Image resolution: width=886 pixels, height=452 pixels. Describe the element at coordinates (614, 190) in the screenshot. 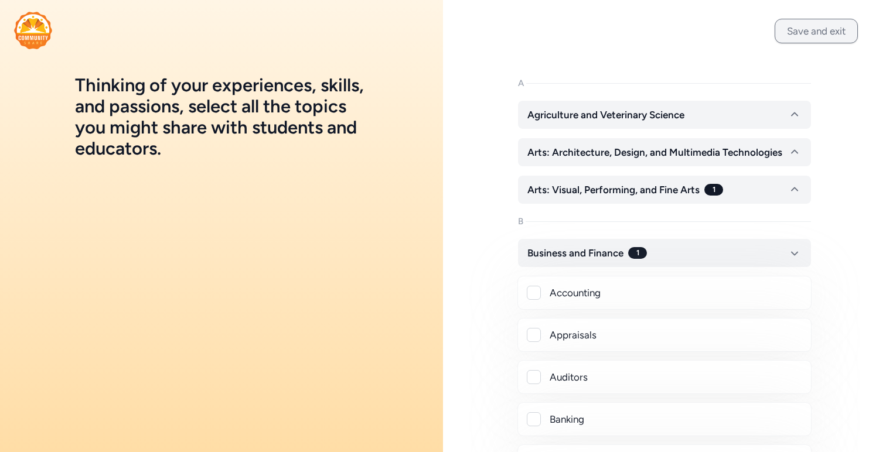

I see `span: Arts: Visual, Performing, and Fine Arts` at that location.